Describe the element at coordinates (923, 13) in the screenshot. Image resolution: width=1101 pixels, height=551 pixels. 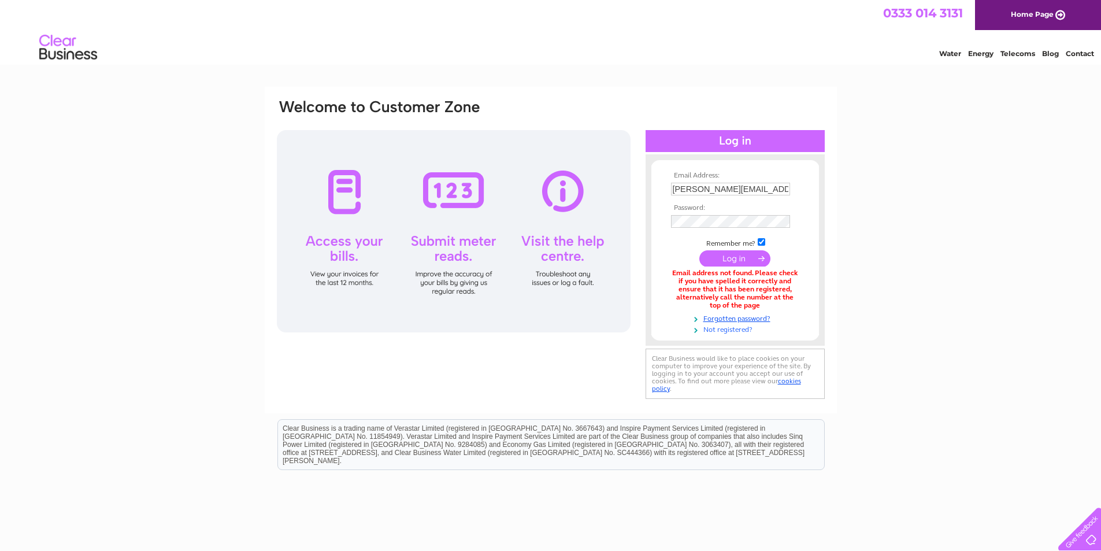
I see `a: 0333 014 3131` at that location.